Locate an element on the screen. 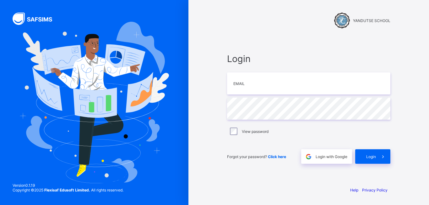 This screenshot has width=429, height=205. span: YANDUTSE SCHOOL is located at coordinates (372, 20).